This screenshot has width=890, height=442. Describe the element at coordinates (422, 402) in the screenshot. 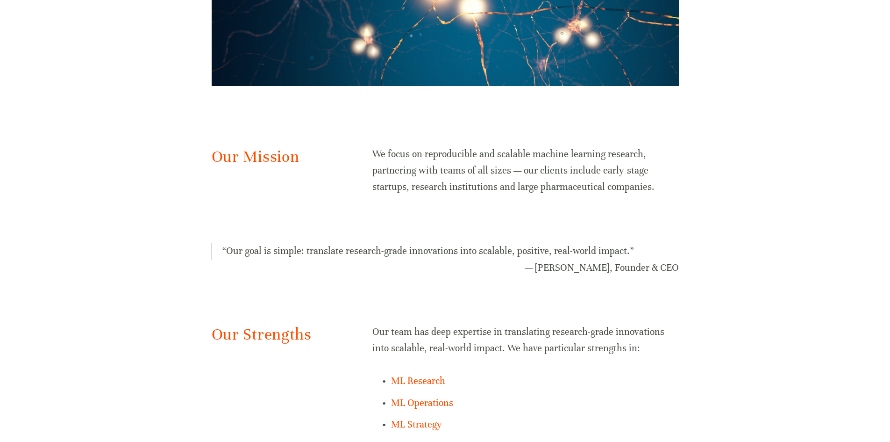

I see `a: ML Operations` at that location.